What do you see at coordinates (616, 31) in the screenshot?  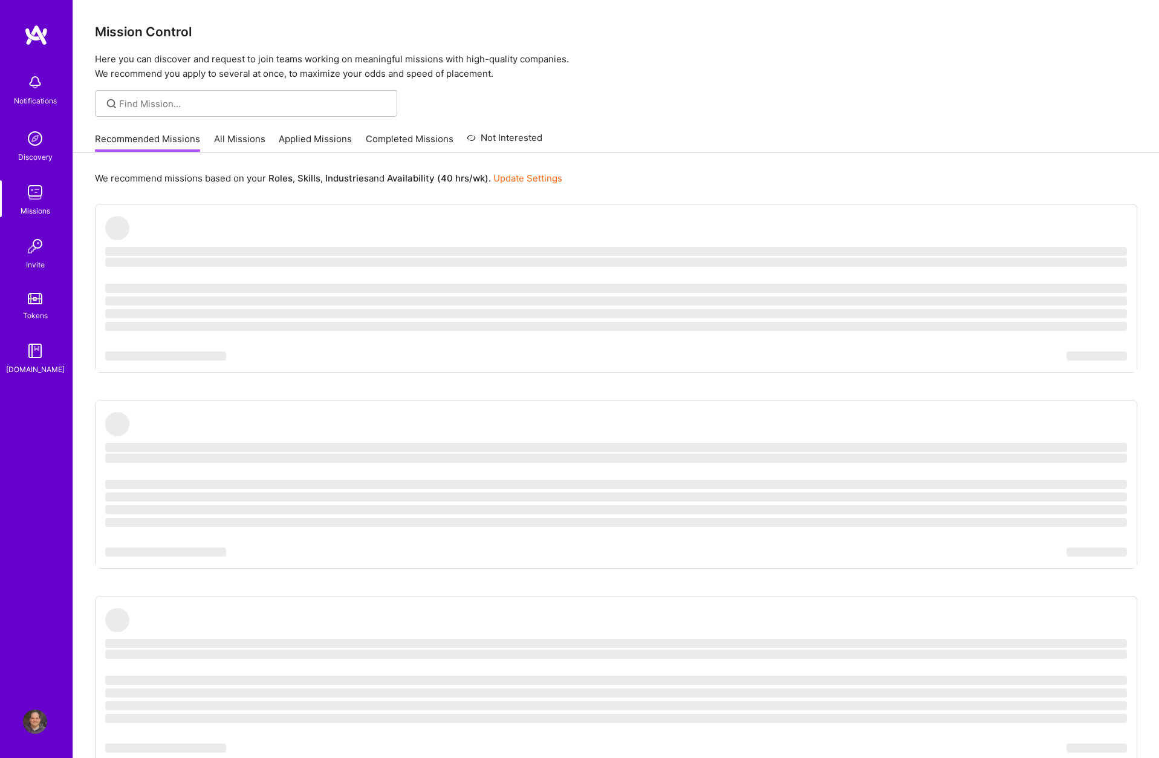 I see `h3: Mission Control` at bounding box center [616, 31].